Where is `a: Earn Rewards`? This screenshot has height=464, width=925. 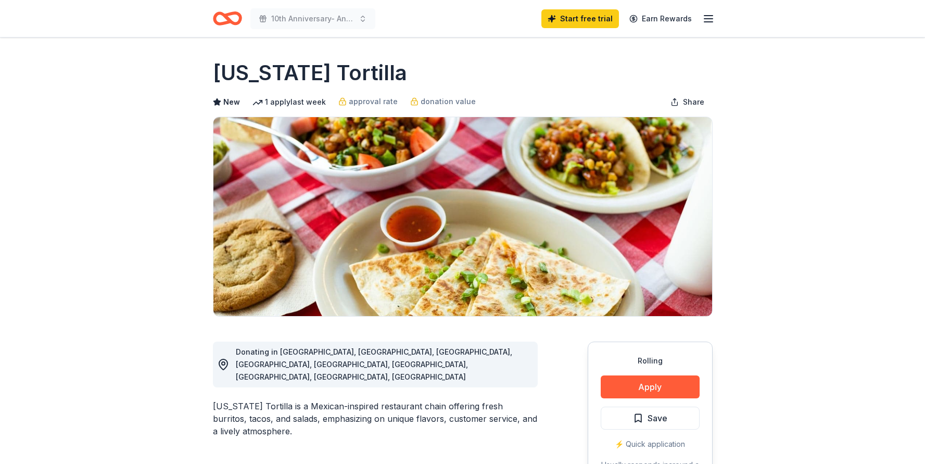
a: Earn Rewards is located at coordinates (660, 19).